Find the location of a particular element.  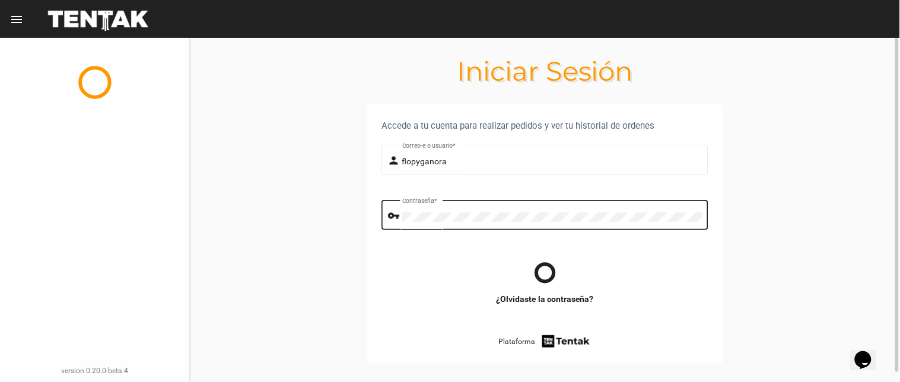

mat-icon: person is located at coordinates (395, 161).